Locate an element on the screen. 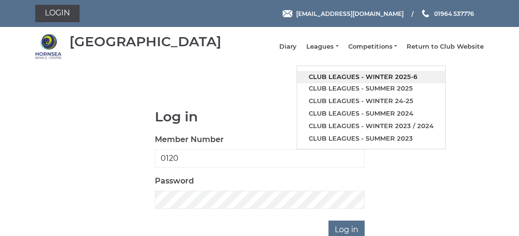 The width and height of the screenshot is (519, 236). h1: Log in is located at coordinates (259, 117).